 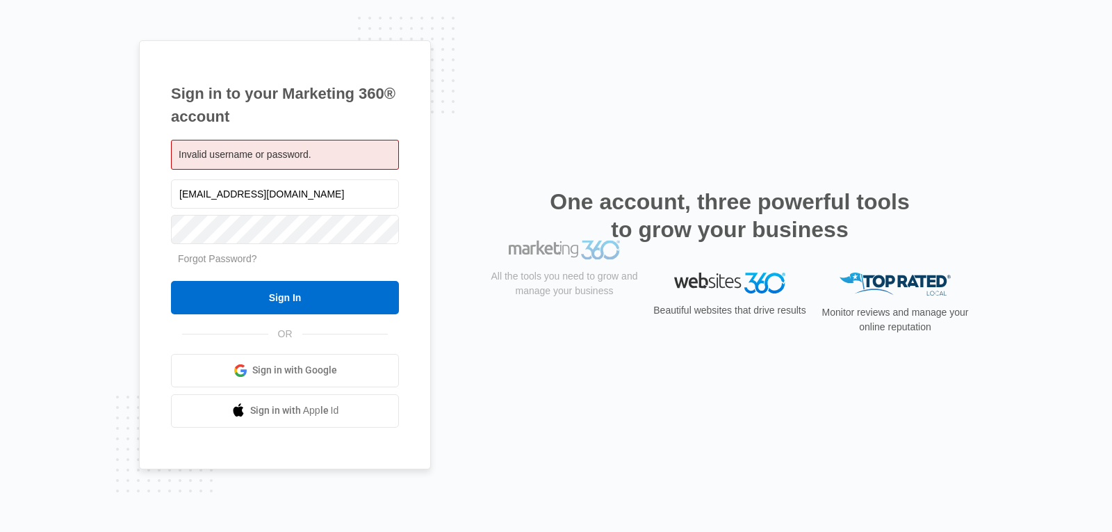 I want to click on img: Websites 360, so click(x=730, y=282).